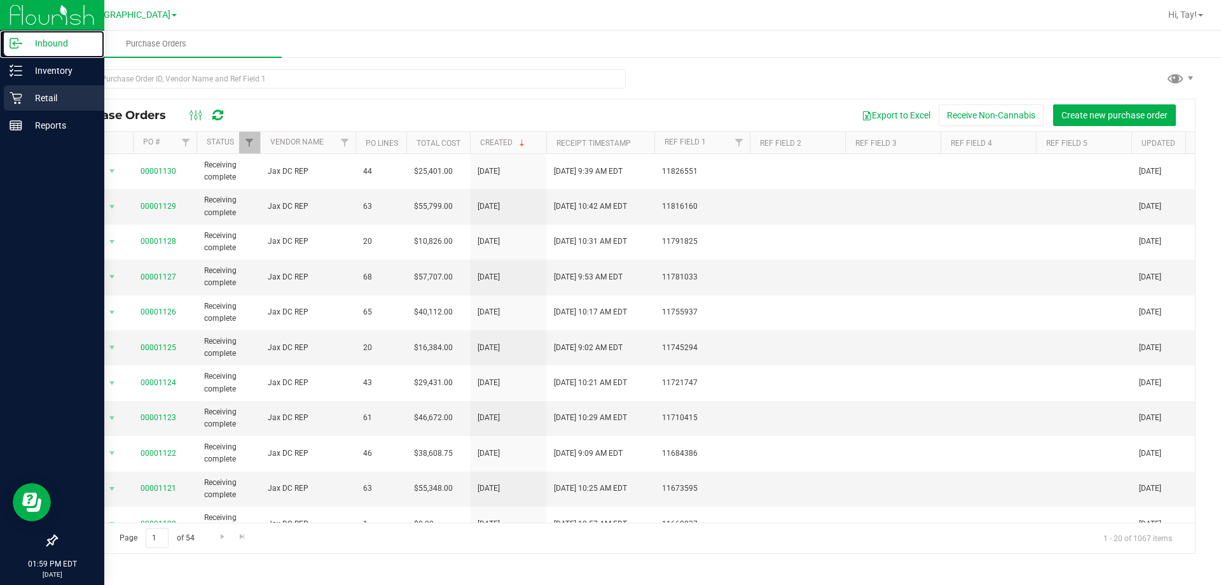 This screenshot has width=1221, height=585. Describe the element at coordinates (16, 125) in the screenshot. I see `inline-svg: Reports` at that location.